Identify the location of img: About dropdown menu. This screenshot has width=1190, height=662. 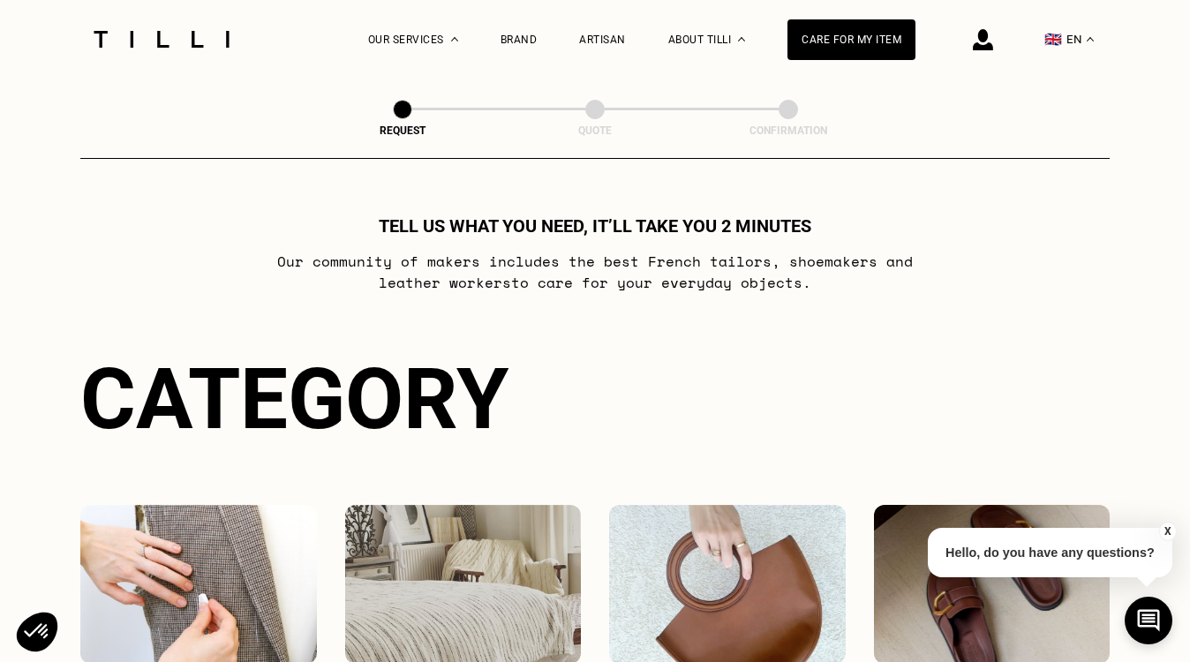
(742, 39).